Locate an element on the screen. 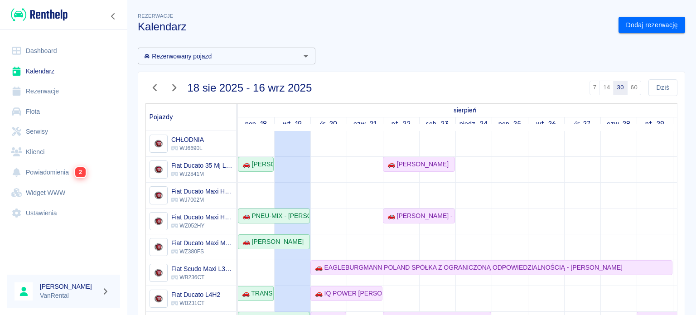 This screenshot has width=696, height=315. button: 14 dni is located at coordinates (607, 88).